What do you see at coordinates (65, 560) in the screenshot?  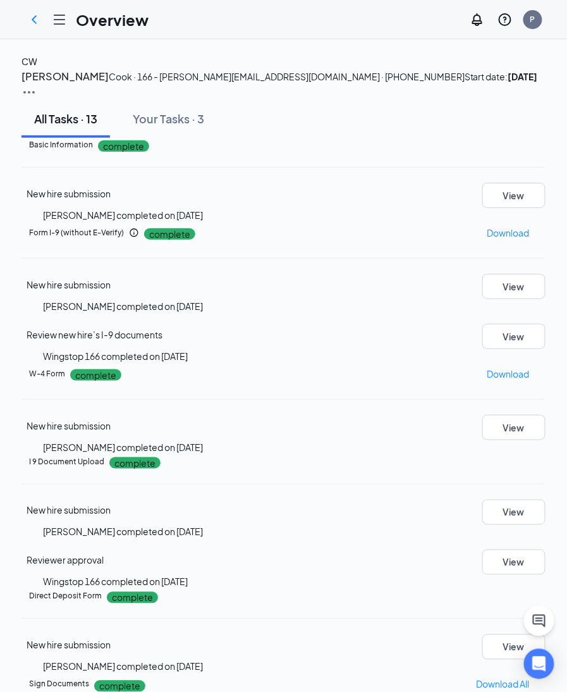 I see `span: Reviewer approval` at bounding box center [65, 560].